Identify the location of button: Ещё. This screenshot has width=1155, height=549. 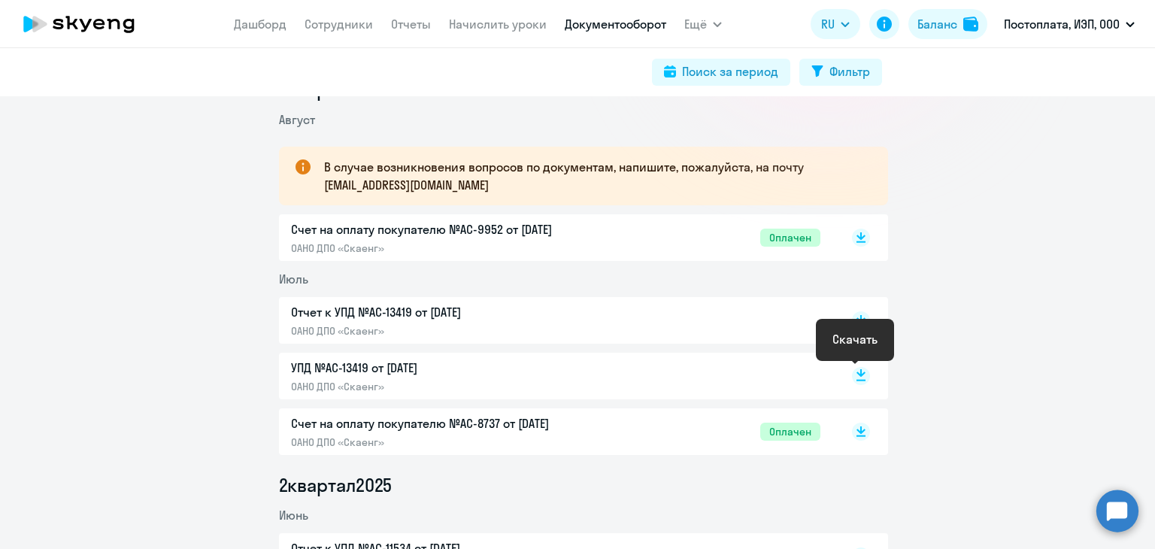
(703, 24).